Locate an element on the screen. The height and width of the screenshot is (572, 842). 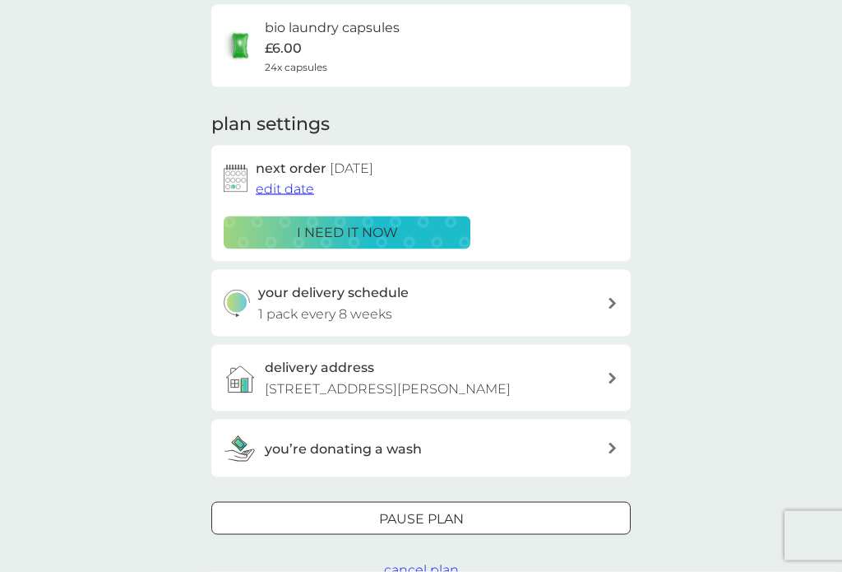
button: your delivery schedule1 pack every 8 weeks is located at coordinates (421, 303).